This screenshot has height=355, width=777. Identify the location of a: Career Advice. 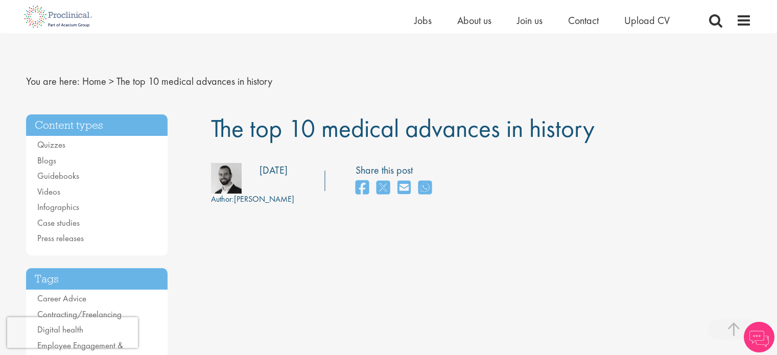
(62, 298).